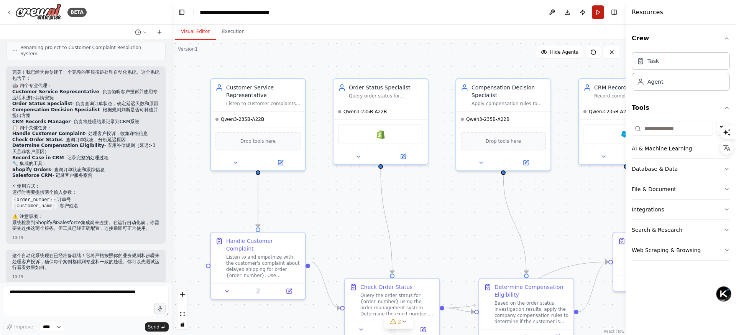 The image size is (736, 335). Describe the element at coordinates (263, 91) in the screenshot. I see `div: Customer Service Representative` at that location.